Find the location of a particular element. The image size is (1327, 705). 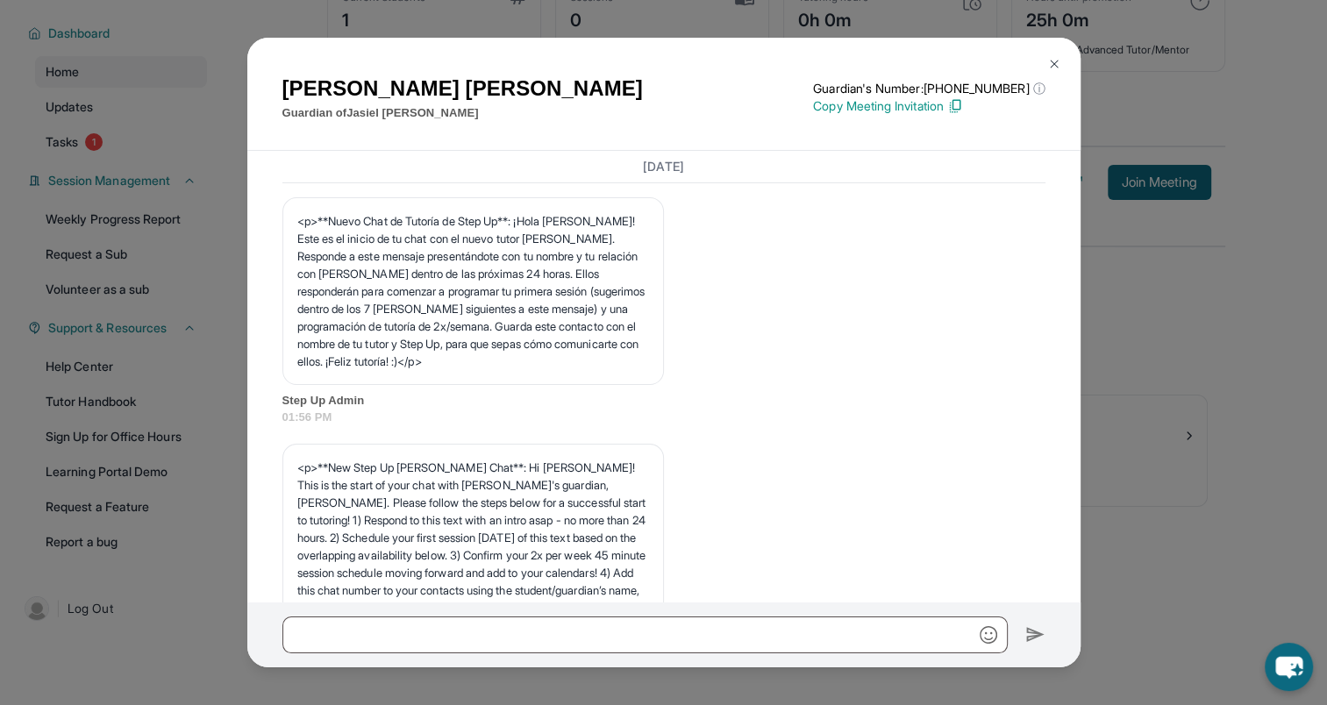

img: Copy Icon is located at coordinates (955, 106).